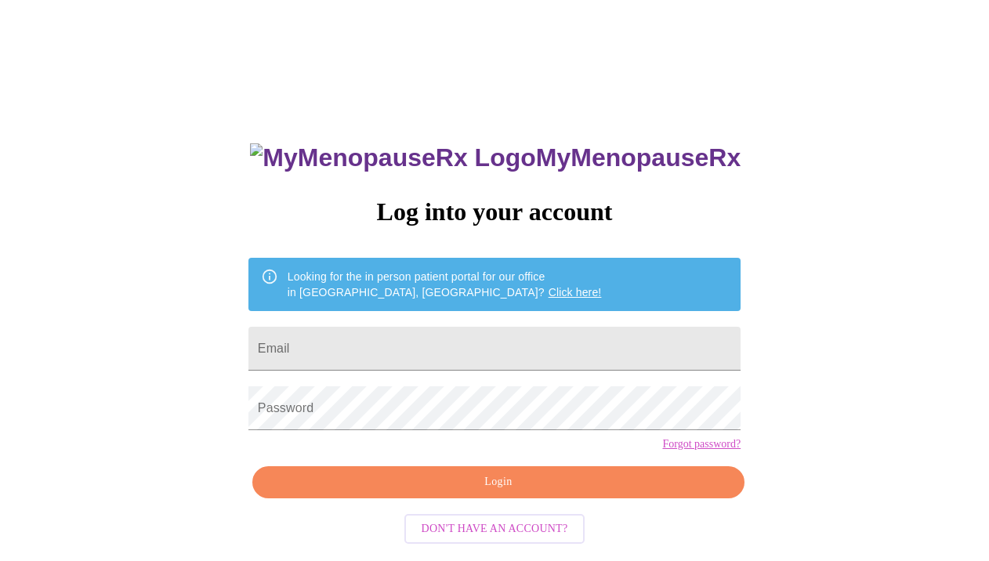  I want to click on button: Don't have an account?, so click(494, 529).